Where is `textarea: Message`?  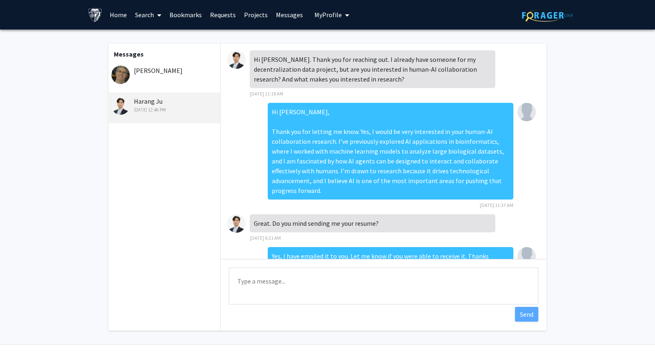
textarea: Message is located at coordinates (384, 286).